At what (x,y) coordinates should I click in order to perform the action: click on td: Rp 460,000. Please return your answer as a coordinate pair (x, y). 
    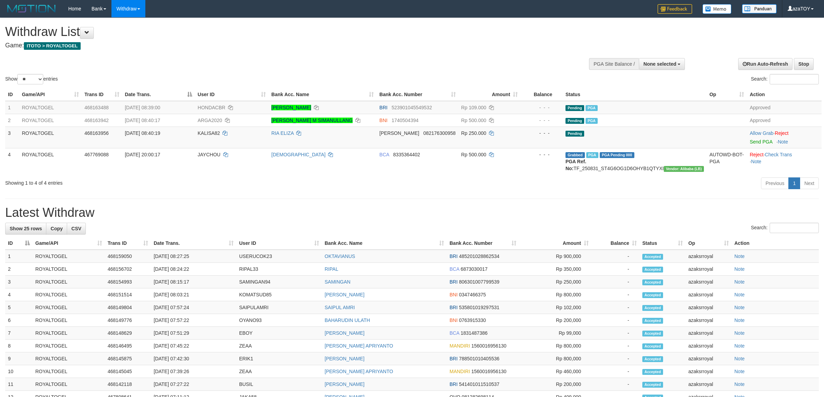
    Looking at the image, I should click on (555, 372).